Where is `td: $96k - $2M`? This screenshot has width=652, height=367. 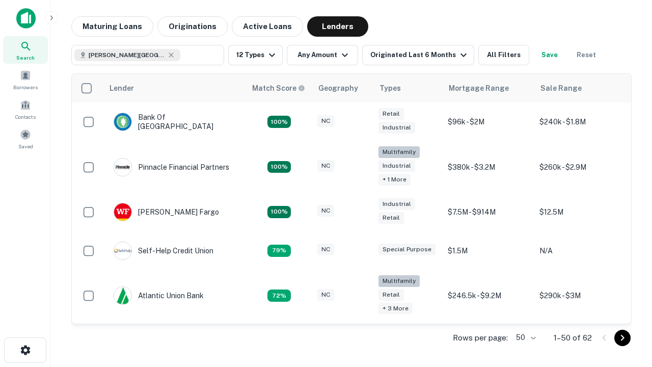 td: $96k - $2M is located at coordinates (488, 122).